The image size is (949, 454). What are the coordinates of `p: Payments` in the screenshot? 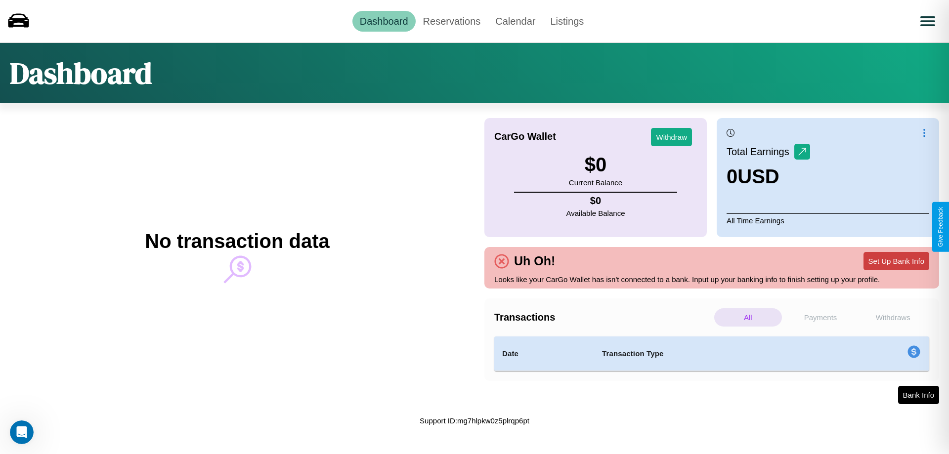 It's located at (821, 317).